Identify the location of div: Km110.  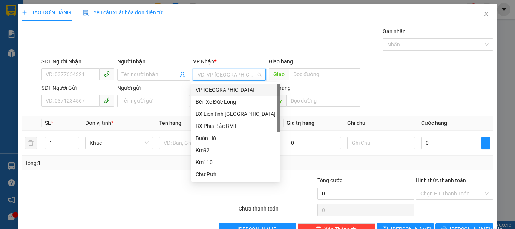
(236, 162).